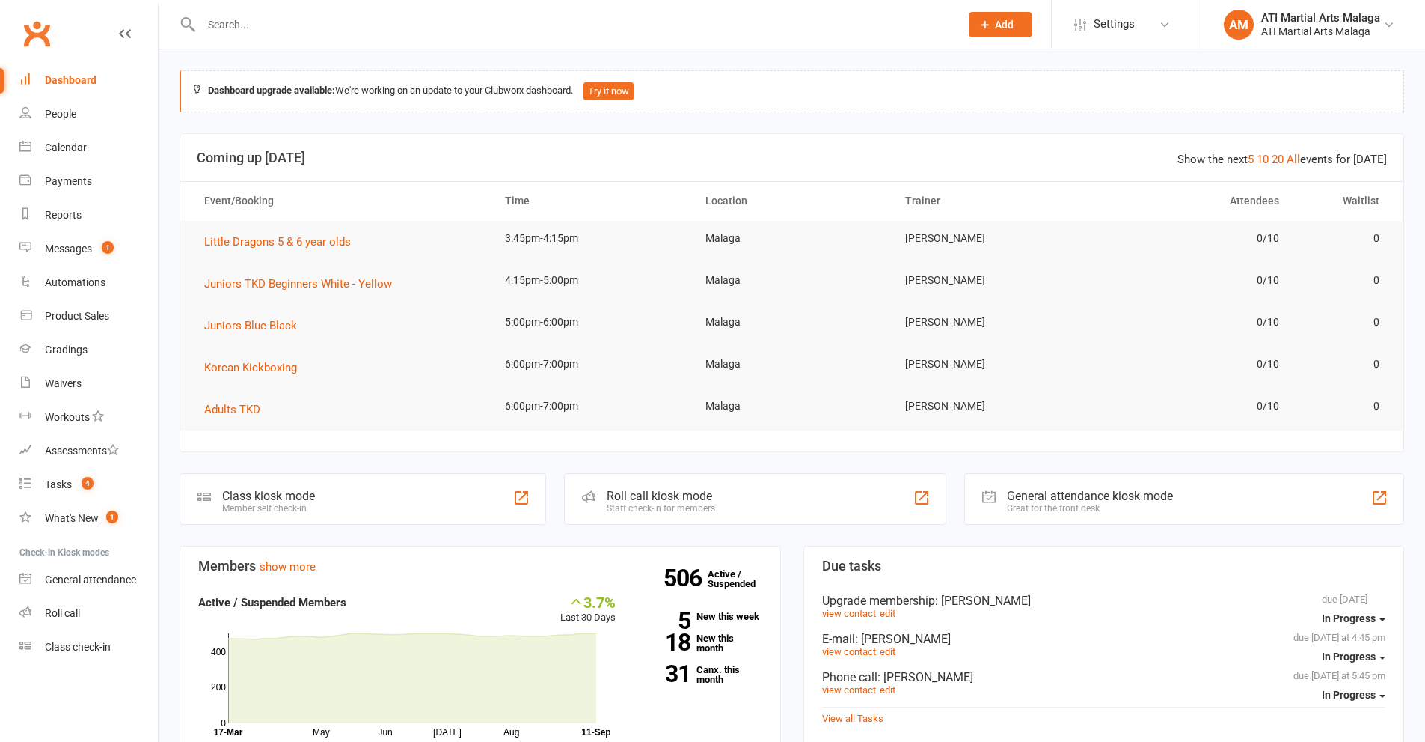 The width and height of the screenshot is (1425, 742). What do you see at coordinates (1263, 159) in the screenshot?
I see `a: 10` at bounding box center [1263, 159].